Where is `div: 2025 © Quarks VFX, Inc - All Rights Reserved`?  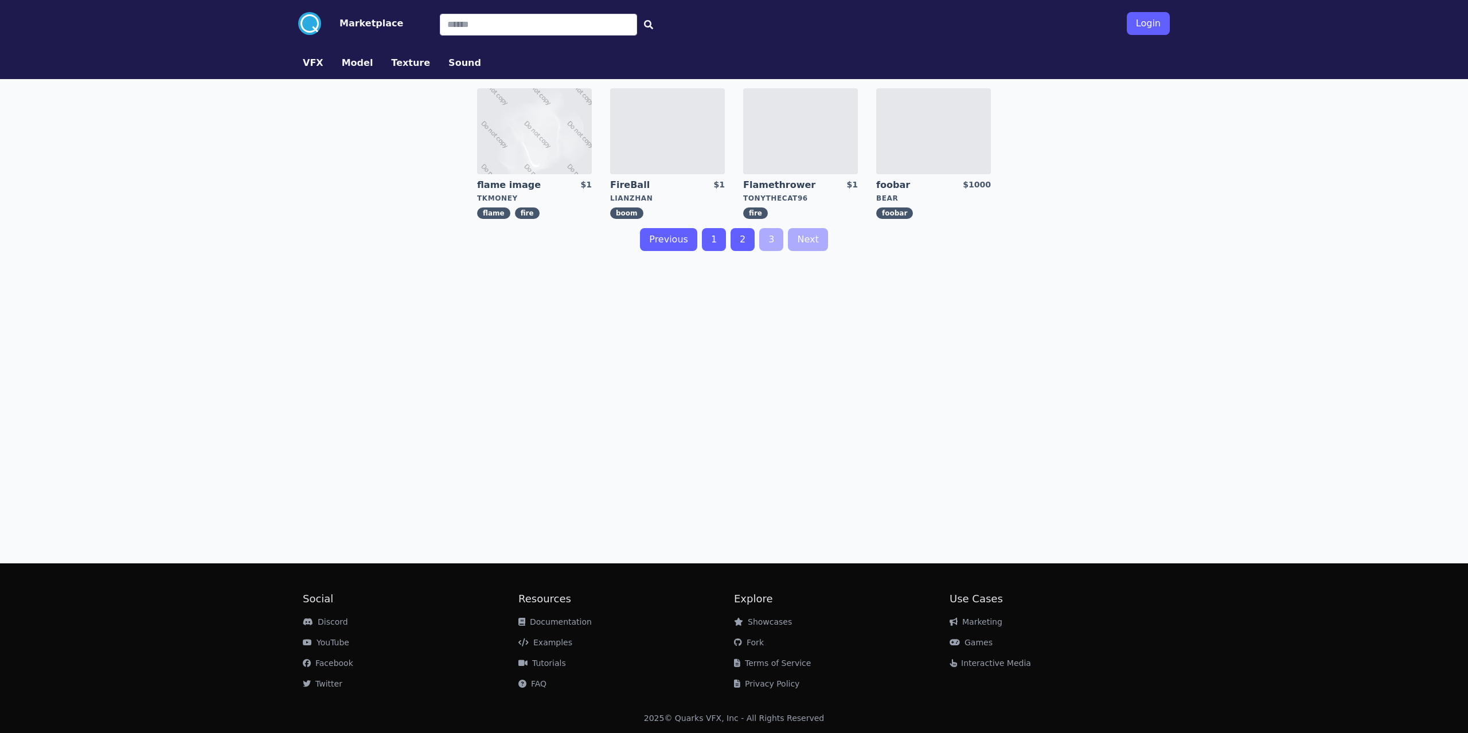
div: 2025 © Quarks VFX, Inc - All Rights Reserved is located at coordinates (734, 718).